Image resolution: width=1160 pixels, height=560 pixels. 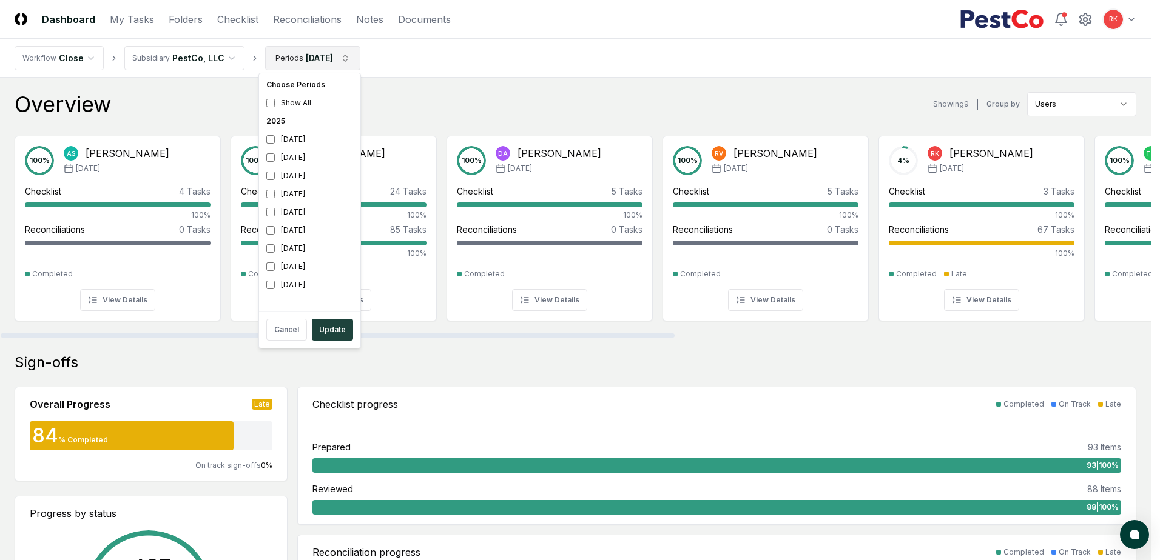 I want to click on div: 2025, so click(x=309, y=121).